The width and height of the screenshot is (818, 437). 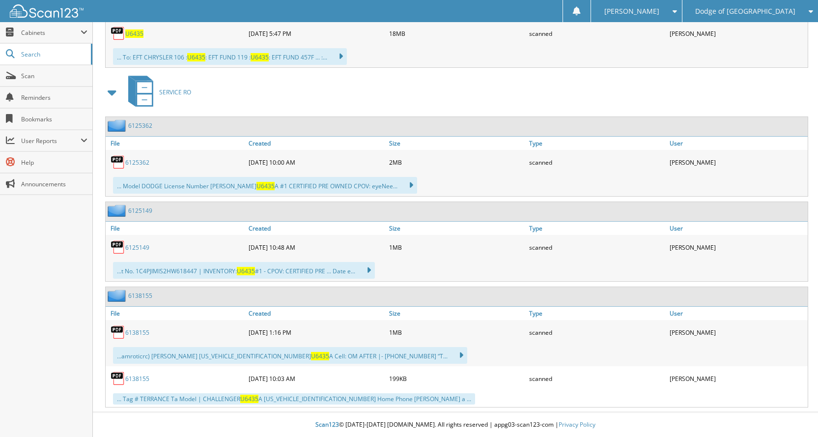 I want to click on span: Search, so click(x=54, y=54).